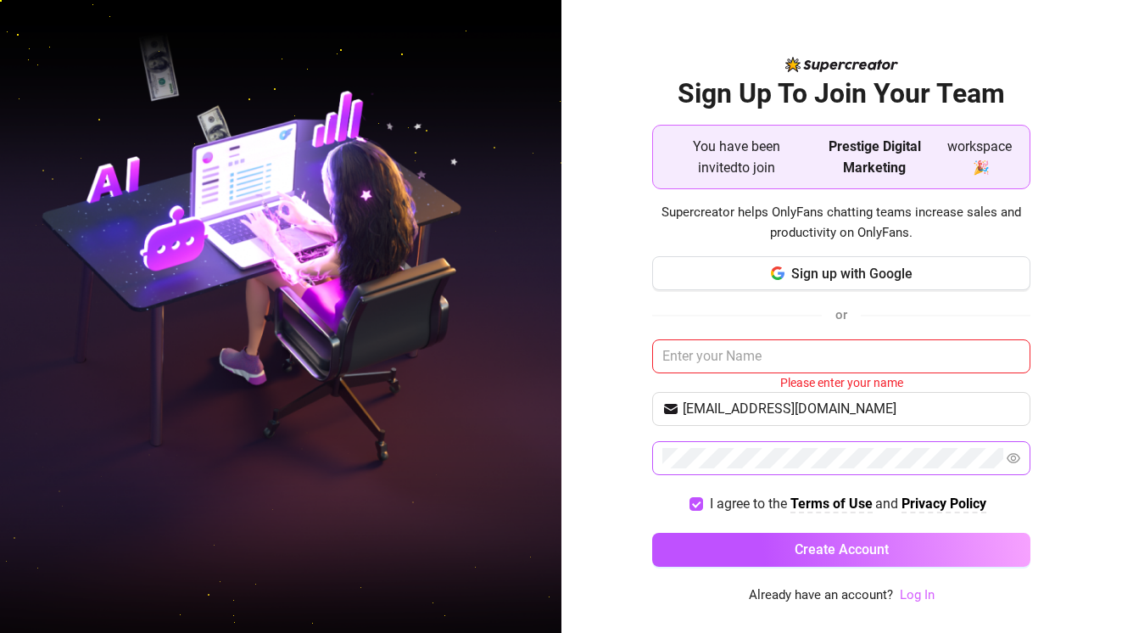 Image resolution: width=1122 pixels, height=633 pixels. What do you see at coordinates (841, 64) in the screenshot?
I see `img: logo-BBDzfeDw.svg` at bounding box center [841, 64].